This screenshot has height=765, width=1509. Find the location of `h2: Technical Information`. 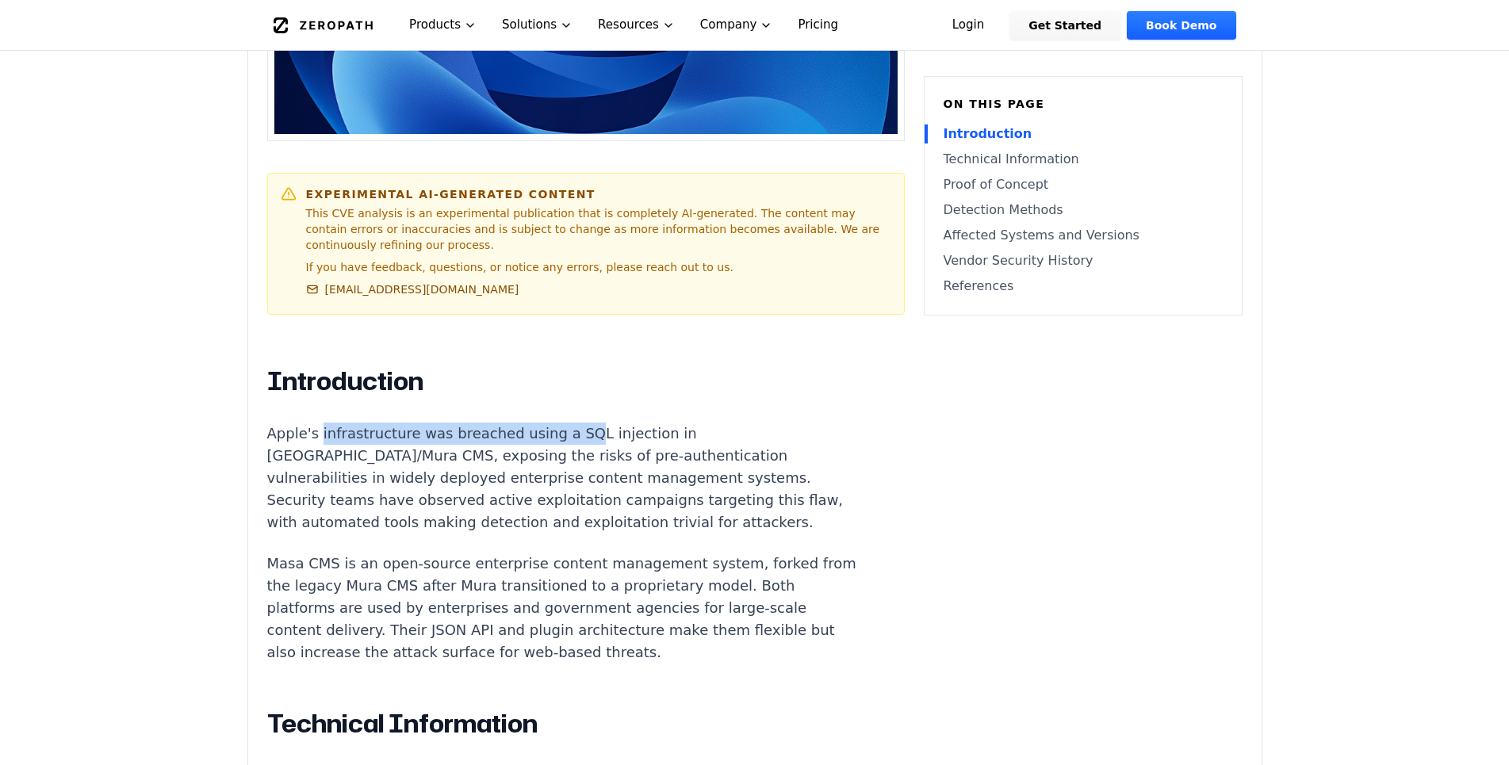

h2: Technical Information is located at coordinates (562, 724).